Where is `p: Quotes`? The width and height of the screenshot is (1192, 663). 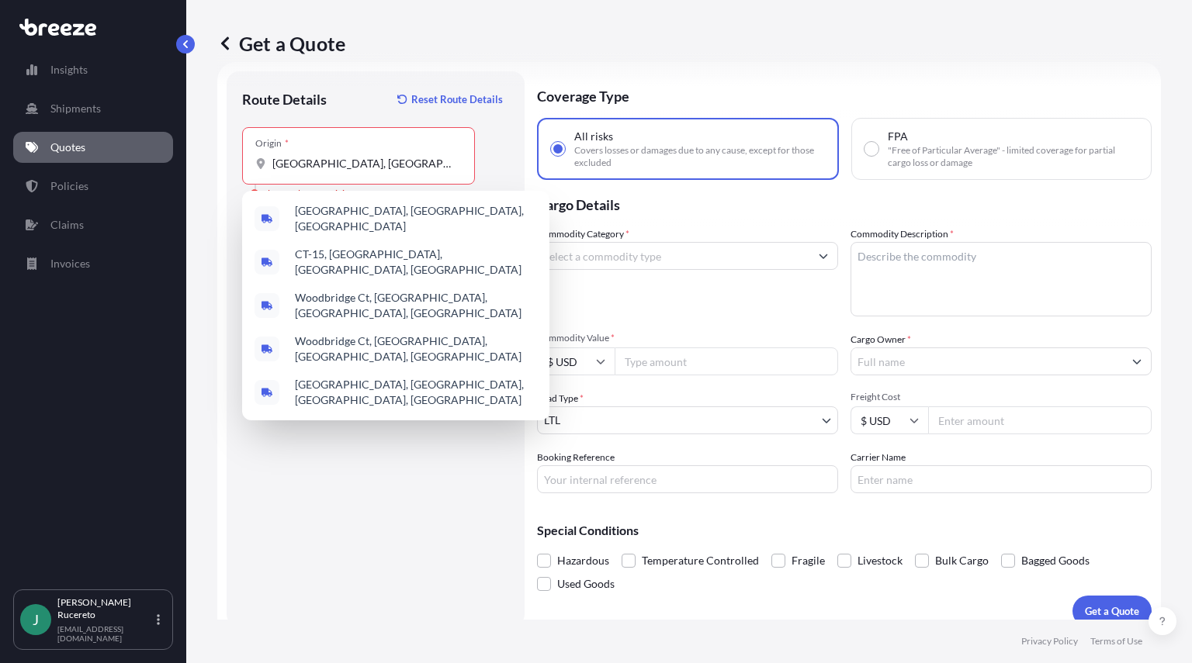 p: Quotes is located at coordinates (68, 147).